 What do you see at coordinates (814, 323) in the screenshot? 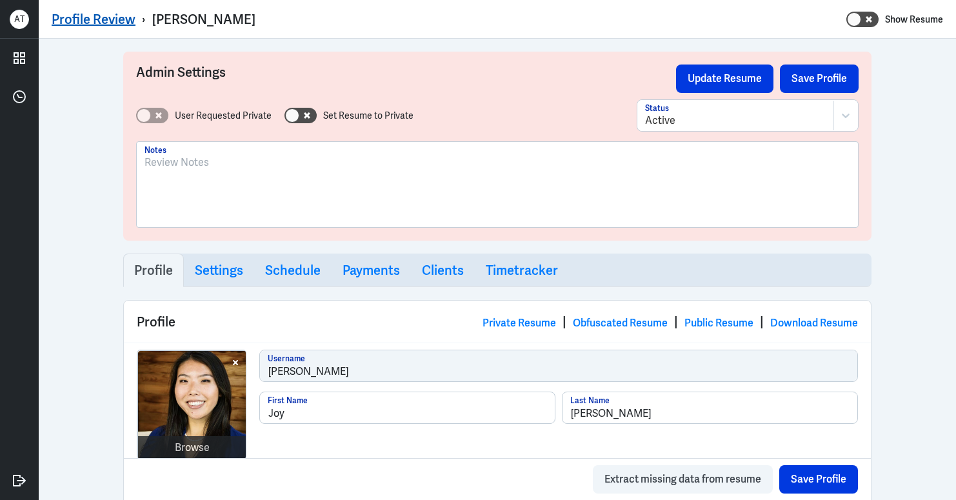
I see `a: Download Resume` at bounding box center [814, 323].